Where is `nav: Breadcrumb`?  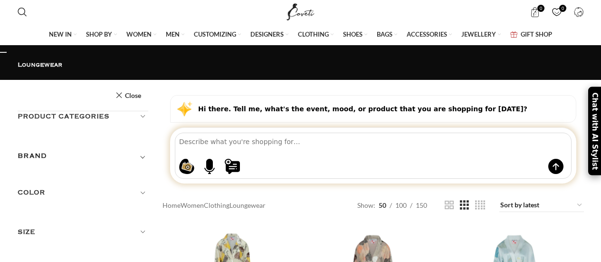 nav: Breadcrumb is located at coordinates (214, 205).